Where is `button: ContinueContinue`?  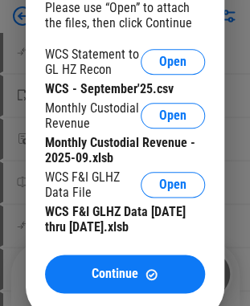 button: ContinueContinue is located at coordinates (124, 274).